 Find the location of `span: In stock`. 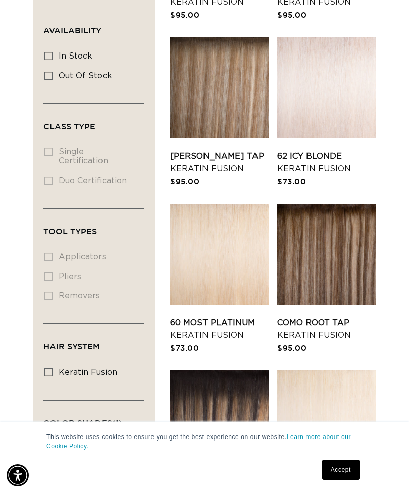

span: In stock is located at coordinates (75, 56).